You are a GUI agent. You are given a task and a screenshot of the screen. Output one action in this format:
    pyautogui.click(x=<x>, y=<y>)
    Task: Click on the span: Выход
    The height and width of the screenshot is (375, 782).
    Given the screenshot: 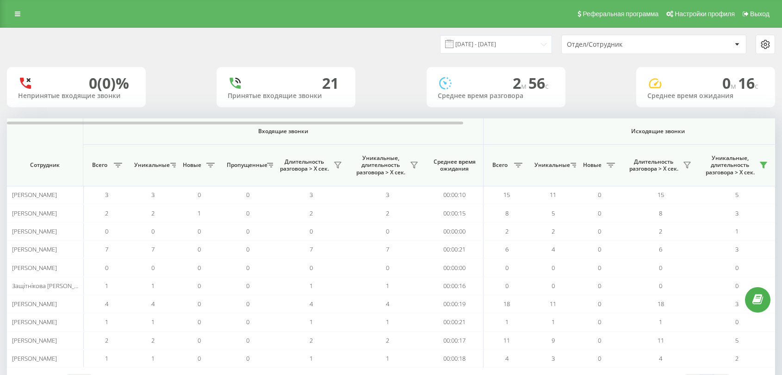 What is the action you would take?
    pyautogui.click(x=759, y=14)
    